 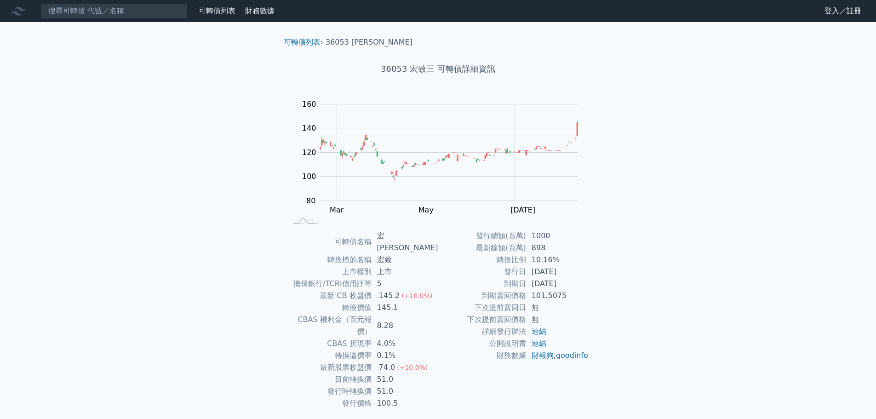 What do you see at coordinates (311, 200) in the screenshot?
I see `tspan: 80` at bounding box center [311, 200].